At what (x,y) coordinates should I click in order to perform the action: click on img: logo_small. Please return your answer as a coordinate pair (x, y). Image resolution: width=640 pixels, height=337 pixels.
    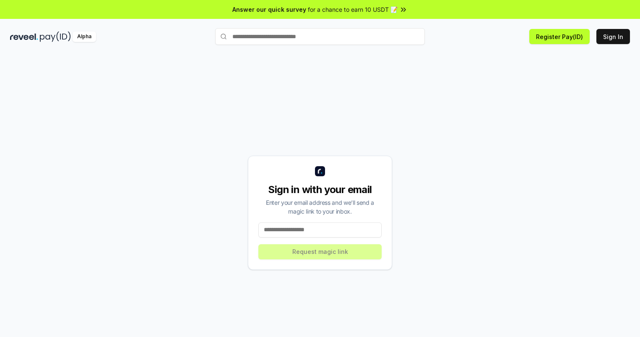
    Looking at the image, I should click on (320, 171).